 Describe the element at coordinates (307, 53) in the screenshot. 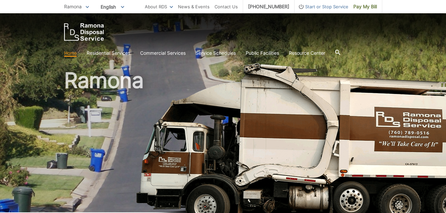

I see `a: Resource Center` at that location.